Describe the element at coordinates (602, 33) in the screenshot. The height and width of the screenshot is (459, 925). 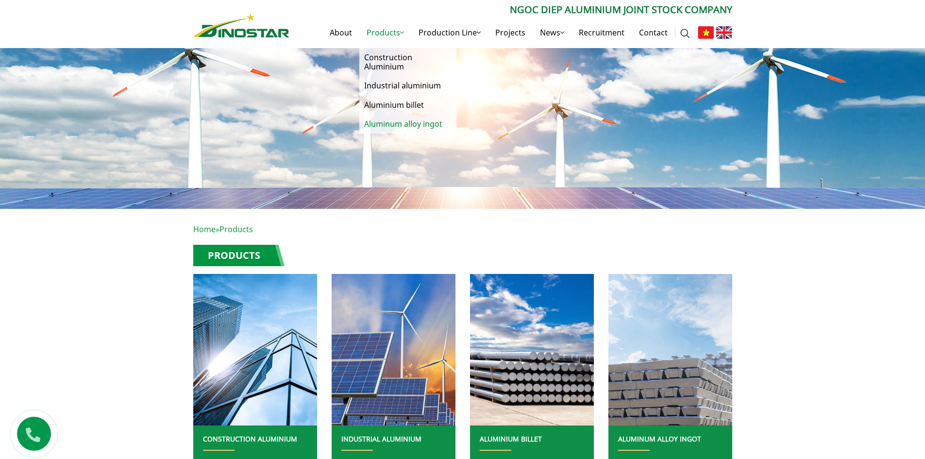
I see `a: Recruitment` at that location.